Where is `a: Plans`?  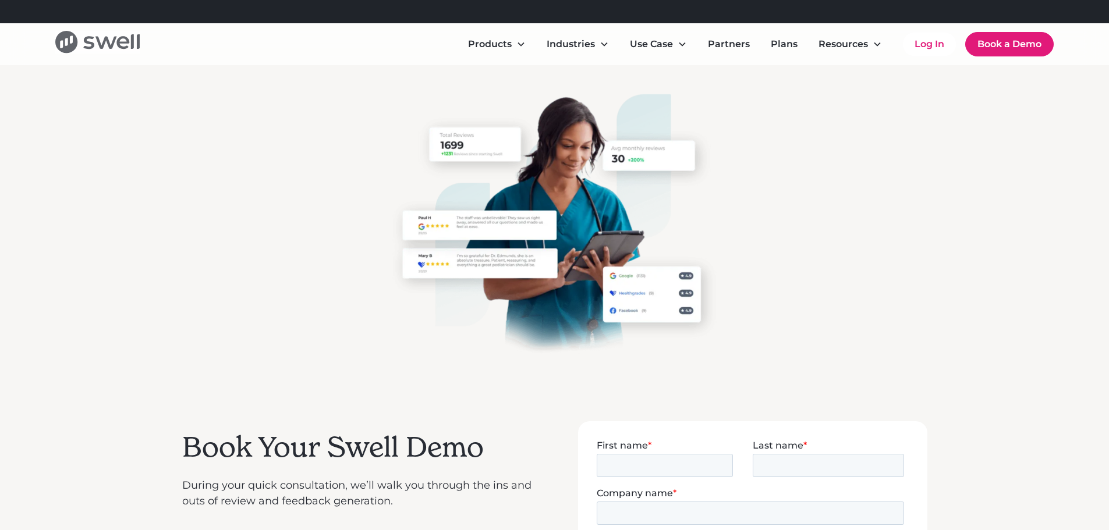
a: Plans is located at coordinates (784, 44).